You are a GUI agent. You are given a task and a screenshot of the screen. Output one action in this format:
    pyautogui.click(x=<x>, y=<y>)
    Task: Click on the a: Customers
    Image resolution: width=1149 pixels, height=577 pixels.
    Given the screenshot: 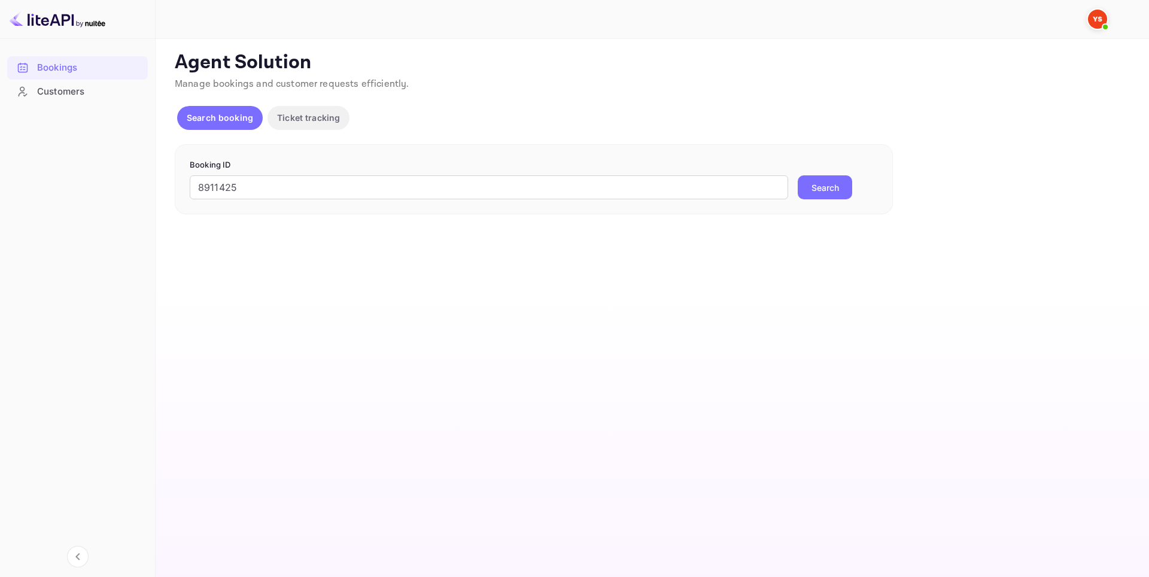 What is the action you would take?
    pyautogui.click(x=77, y=91)
    